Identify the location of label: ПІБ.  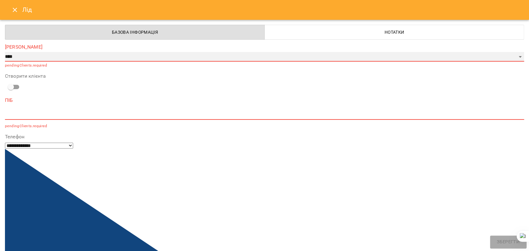
(264, 100).